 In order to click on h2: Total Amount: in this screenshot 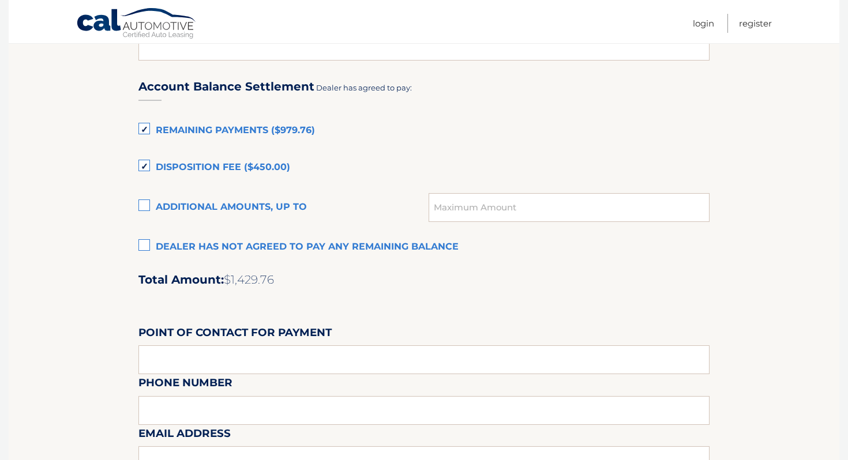, I will do `click(424, 280)`.